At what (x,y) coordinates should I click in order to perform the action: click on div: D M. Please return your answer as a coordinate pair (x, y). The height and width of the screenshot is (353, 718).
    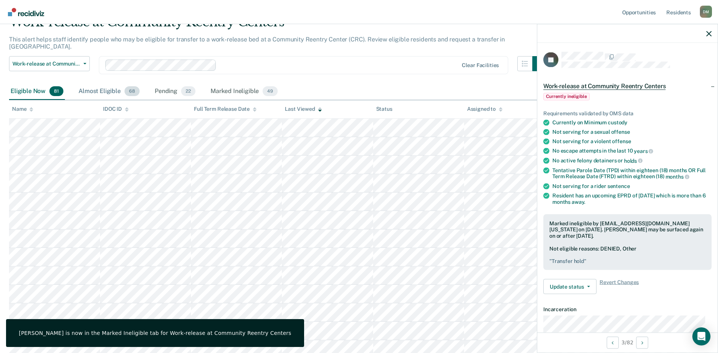
    Looking at the image, I should click on (706, 12).